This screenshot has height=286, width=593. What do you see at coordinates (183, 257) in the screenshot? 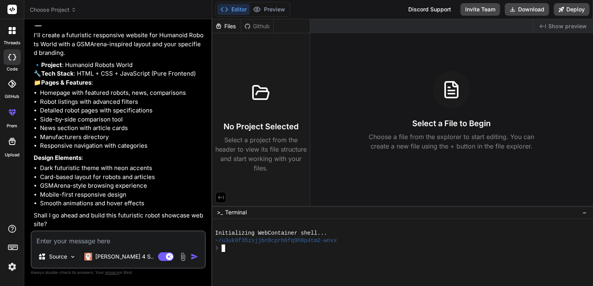
I see `img: attachment` at bounding box center [183, 257].